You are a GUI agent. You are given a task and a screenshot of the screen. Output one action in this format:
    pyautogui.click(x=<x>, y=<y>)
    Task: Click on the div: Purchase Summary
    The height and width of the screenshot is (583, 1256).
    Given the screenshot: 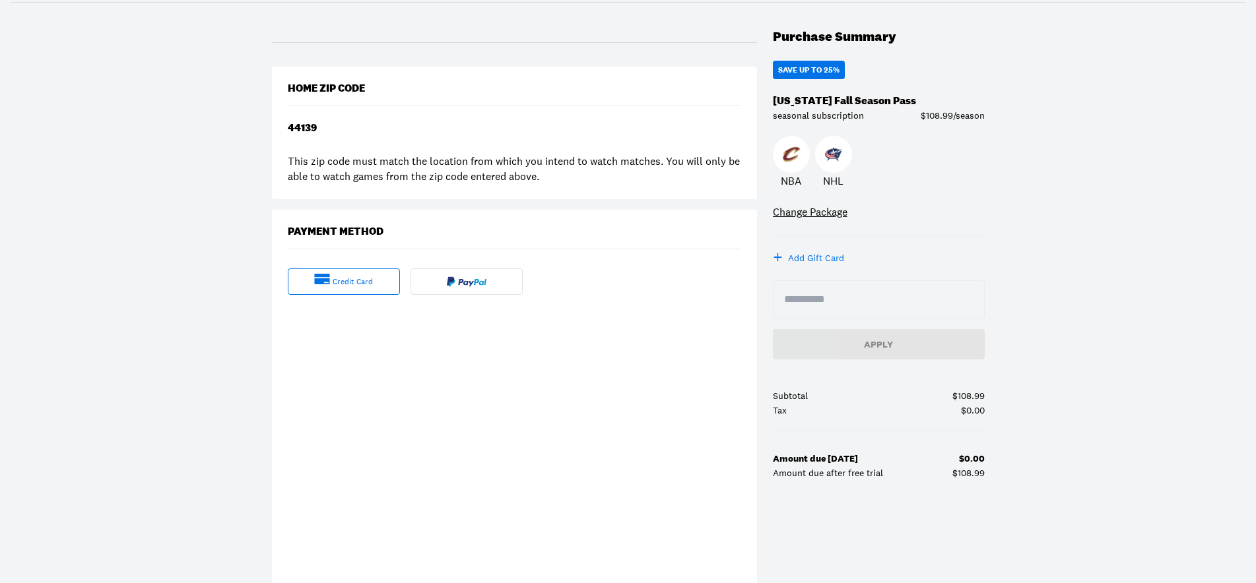 What is the action you would take?
    pyautogui.click(x=834, y=37)
    